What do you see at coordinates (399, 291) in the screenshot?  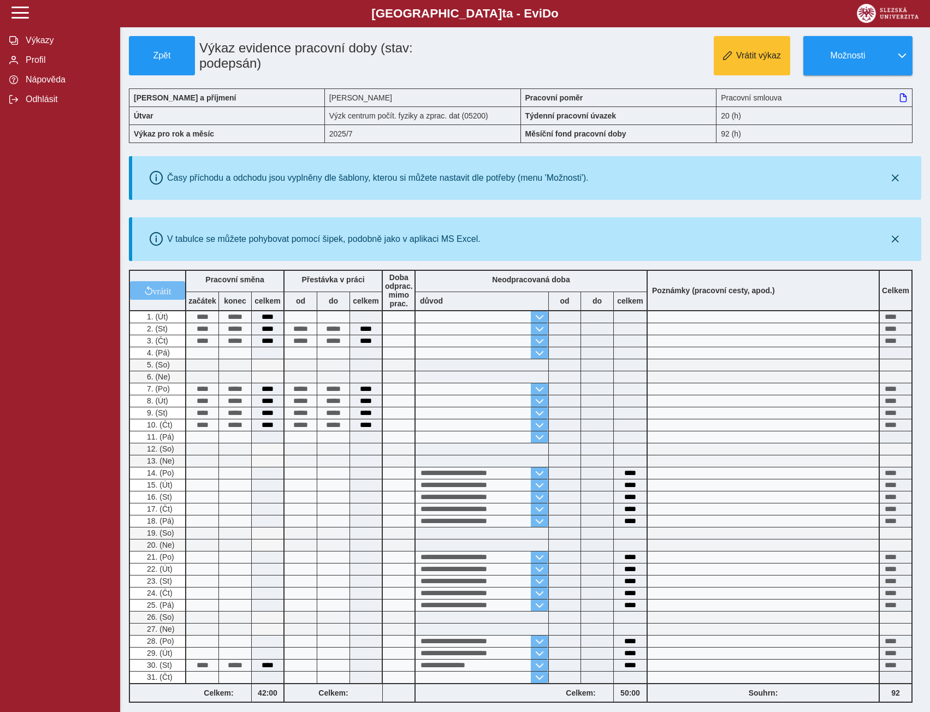 I see `b: Doba odprac. mimo prac.` at bounding box center [399, 291].